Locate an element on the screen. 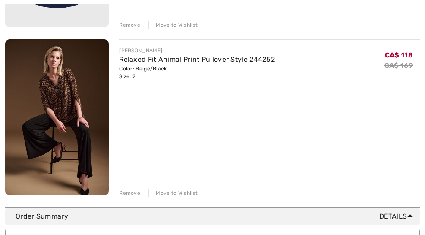 The width and height of the screenshot is (425, 235). a: Relaxed Fit Animal Print Pullover Style 244252 is located at coordinates (197, 59).